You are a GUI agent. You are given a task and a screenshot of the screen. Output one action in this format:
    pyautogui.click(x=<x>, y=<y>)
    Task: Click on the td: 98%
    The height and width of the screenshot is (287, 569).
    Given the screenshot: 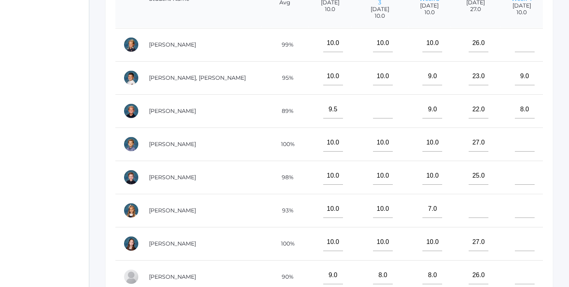 What is the action you would take?
    pyautogui.click(x=285, y=177)
    